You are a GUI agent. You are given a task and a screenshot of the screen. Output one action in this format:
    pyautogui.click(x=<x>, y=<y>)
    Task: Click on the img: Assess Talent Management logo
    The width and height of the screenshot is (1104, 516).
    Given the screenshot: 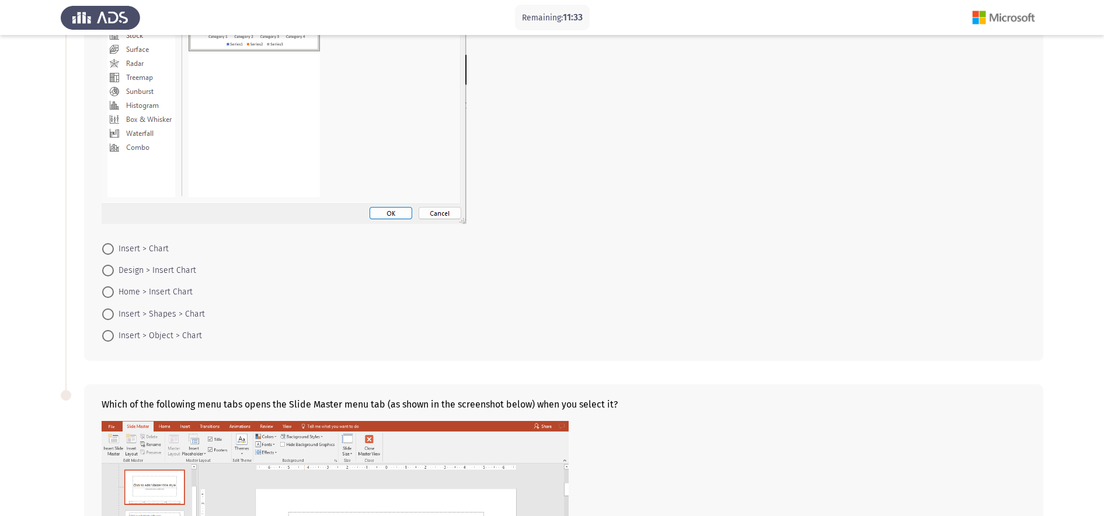 What is the action you would take?
    pyautogui.click(x=100, y=18)
    